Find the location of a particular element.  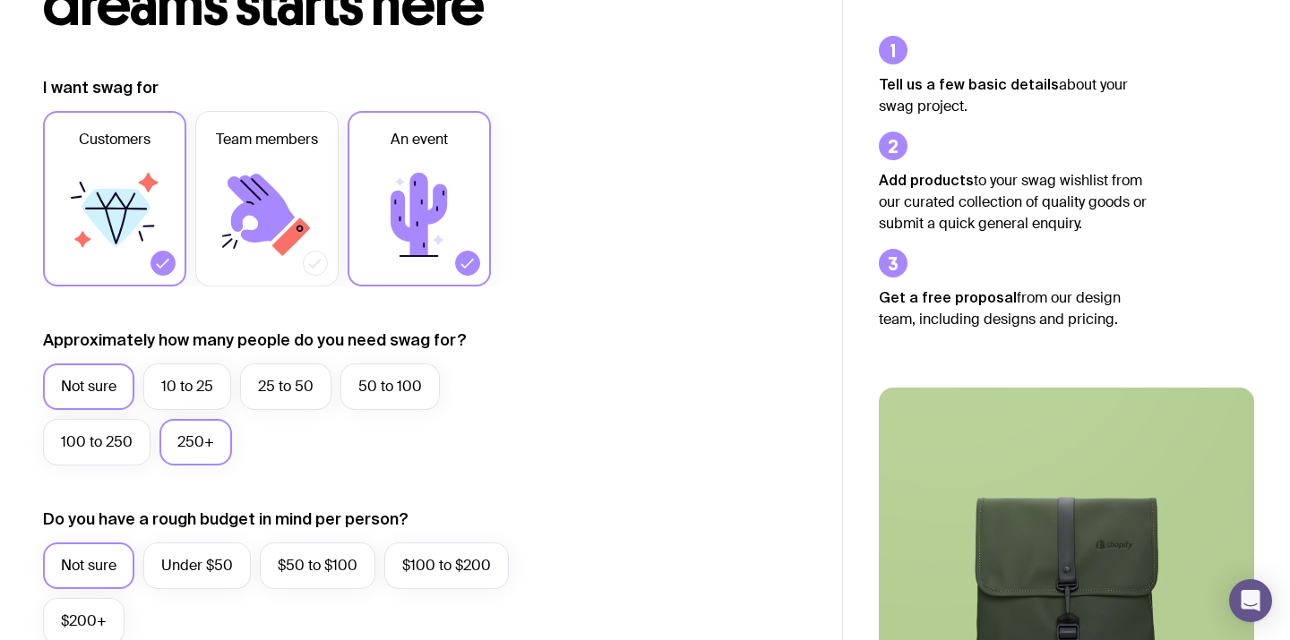

label: Under $50 is located at coordinates (197, 566).